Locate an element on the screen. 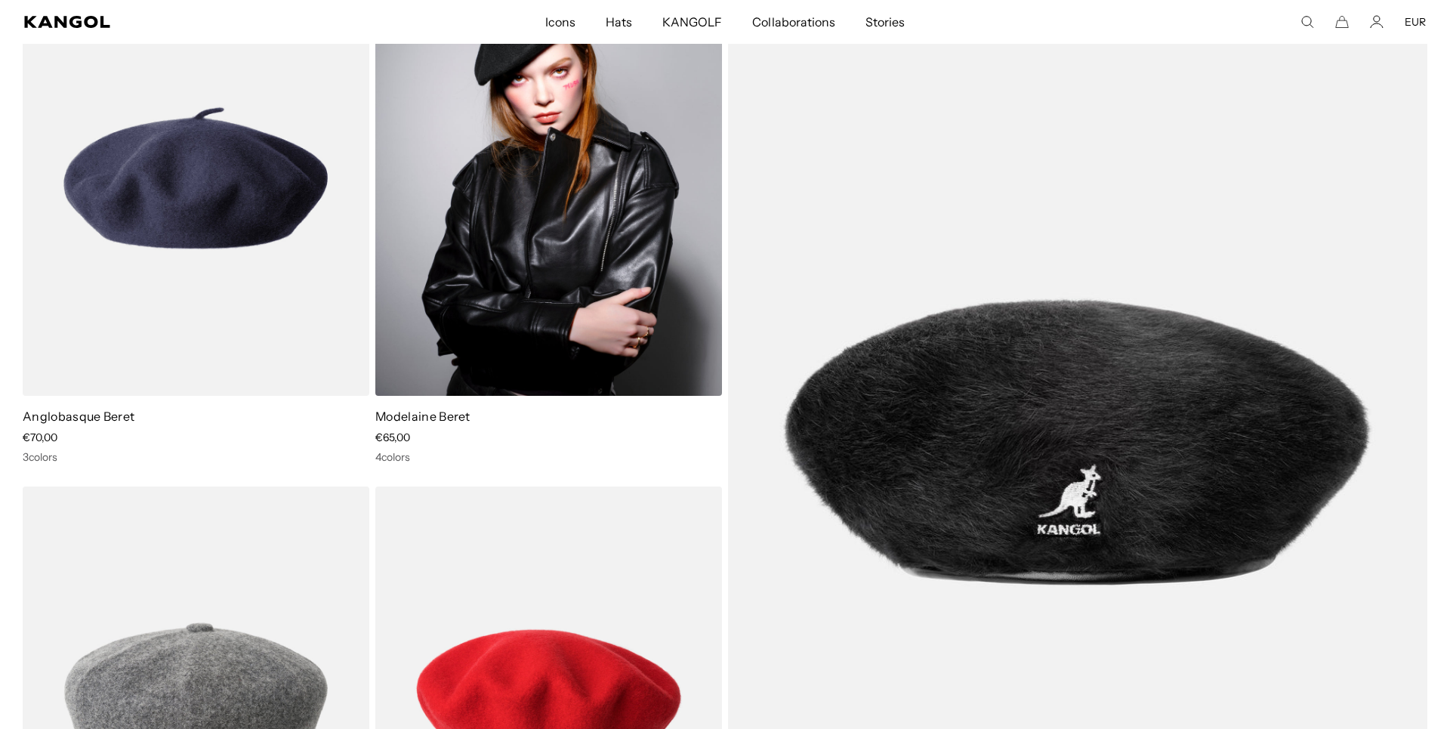 This screenshot has height=729, width=1450. div: 3 colors is located at coordinates (196, 457).